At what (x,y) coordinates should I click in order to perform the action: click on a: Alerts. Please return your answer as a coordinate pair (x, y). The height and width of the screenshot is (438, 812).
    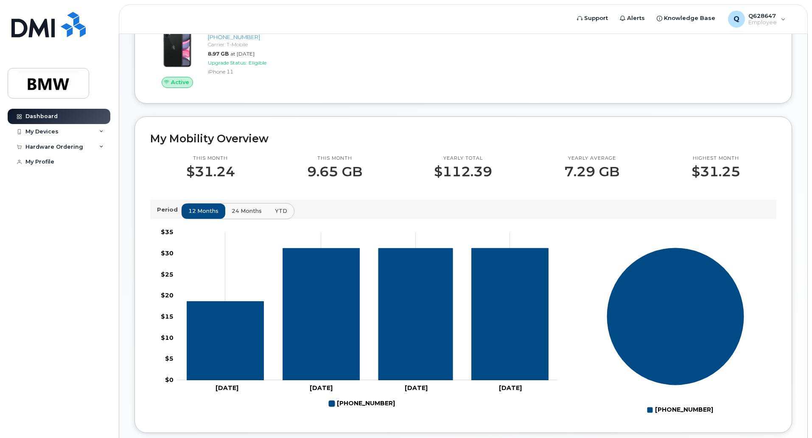
    Looking at the image, I should click on (632, 18).